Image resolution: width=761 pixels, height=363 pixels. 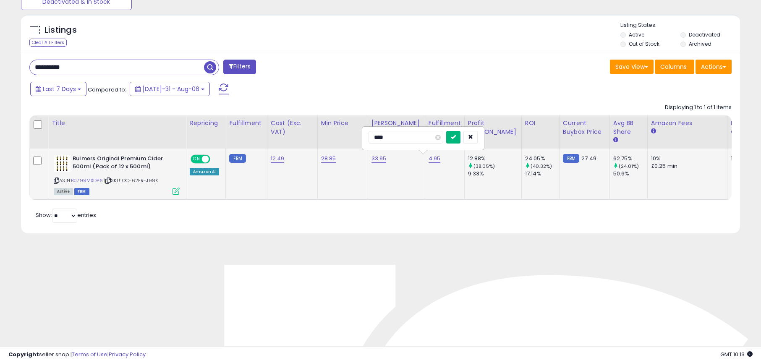 What do you see at coordinates (107, 89) in the screenshot?
I see `span: Compared to:` at bounding box center [107, 89].